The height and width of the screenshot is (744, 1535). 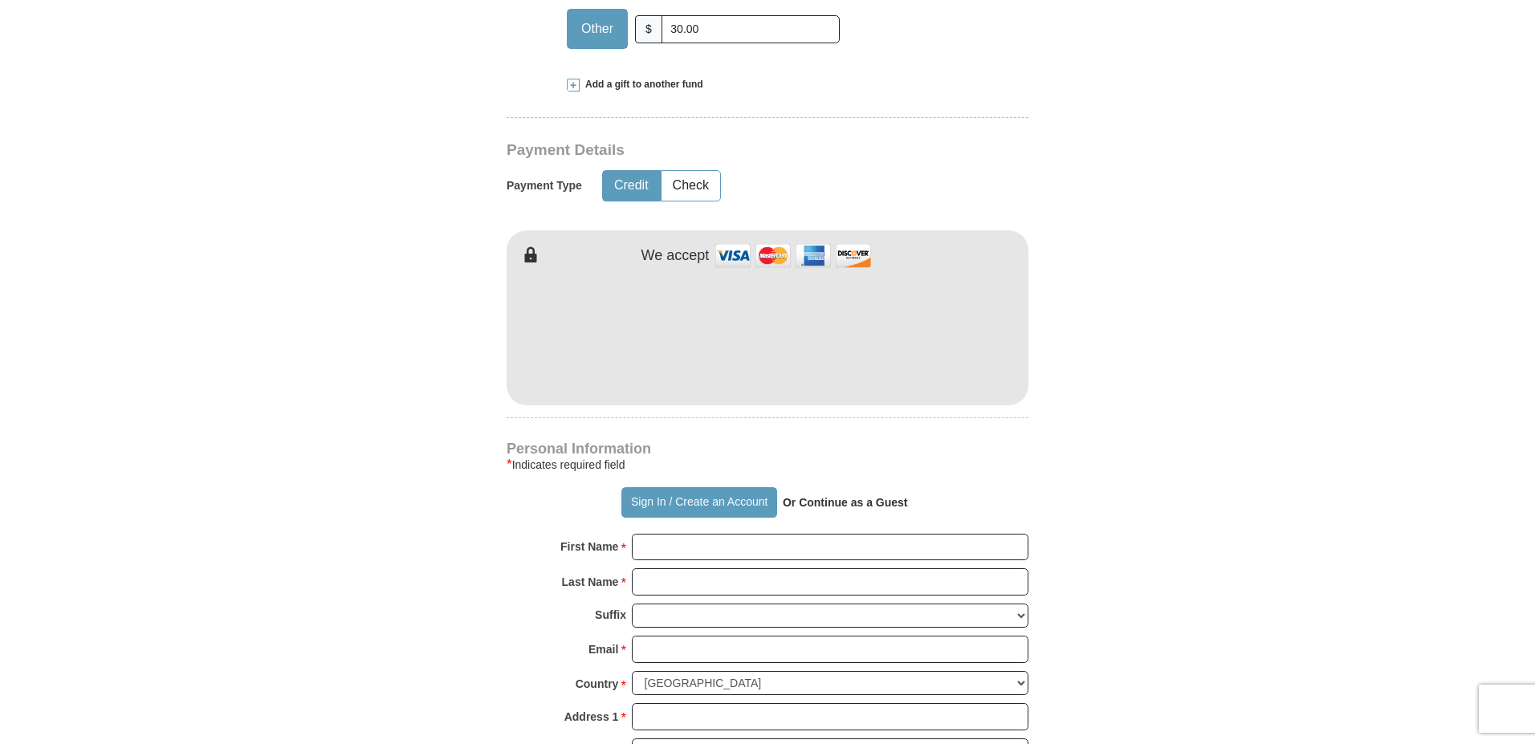 What do you see at coordinates (589, 547) in the screenshot?
I see `strong: First Name` at bounding box center [589, 547].